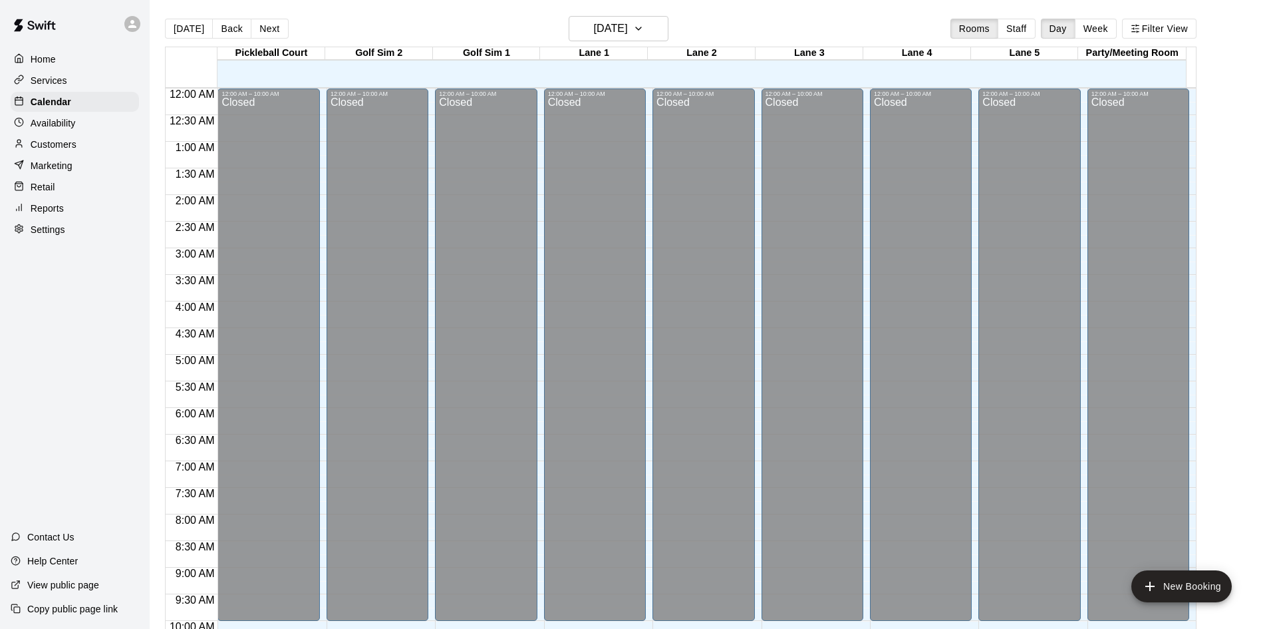 The width and height of the screenshot is (1267, 629). Describe the element at coordinates (75, 166) in the screenshot. I see `div: Marketing` at that location.